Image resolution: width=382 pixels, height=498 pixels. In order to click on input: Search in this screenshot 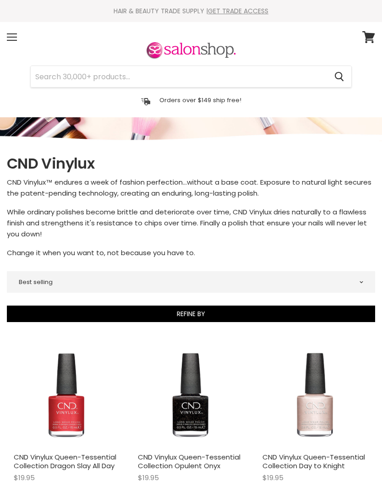, I will do `click(179, 77)`.